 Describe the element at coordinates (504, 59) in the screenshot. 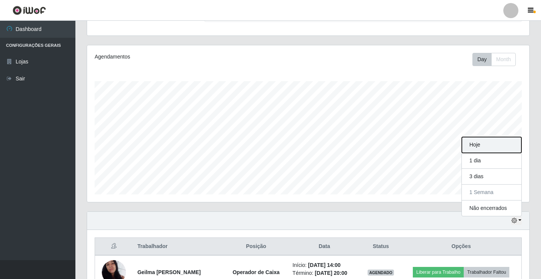

I see `button: Month` at that location.